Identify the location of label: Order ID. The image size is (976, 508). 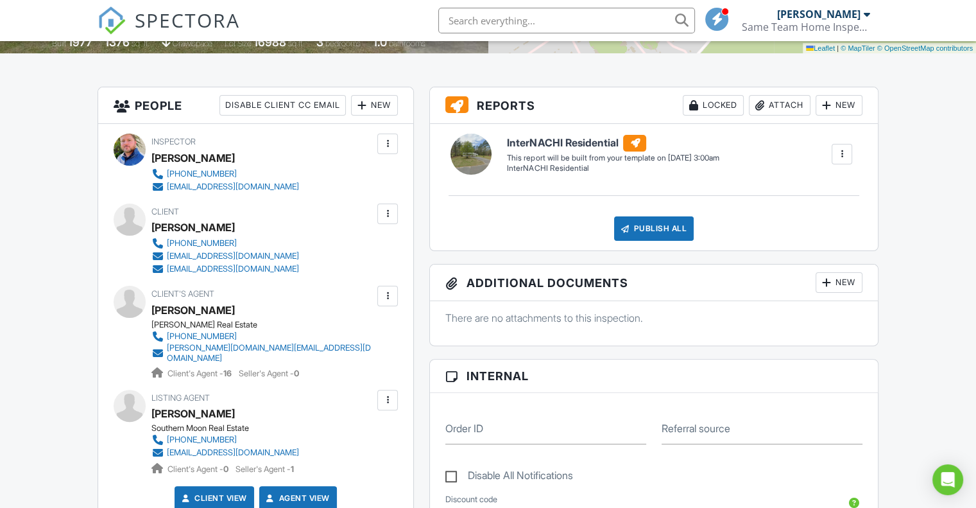
(464, 428).